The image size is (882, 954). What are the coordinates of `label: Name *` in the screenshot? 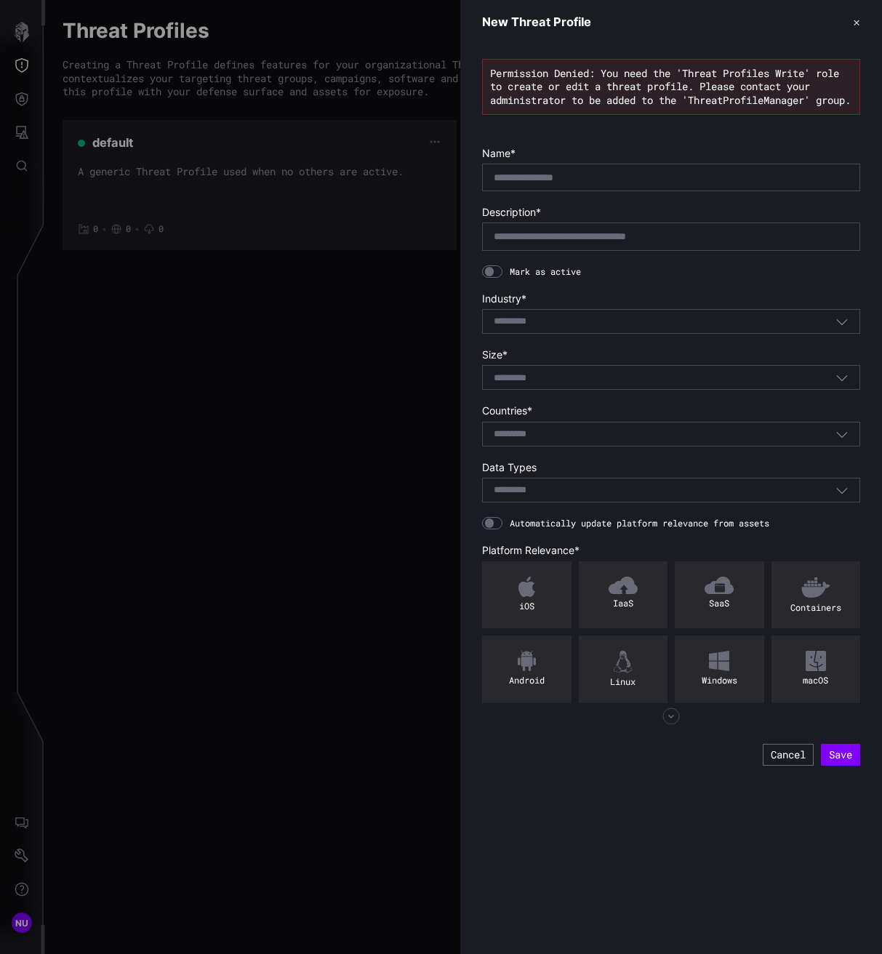 It's located at (671, 153).